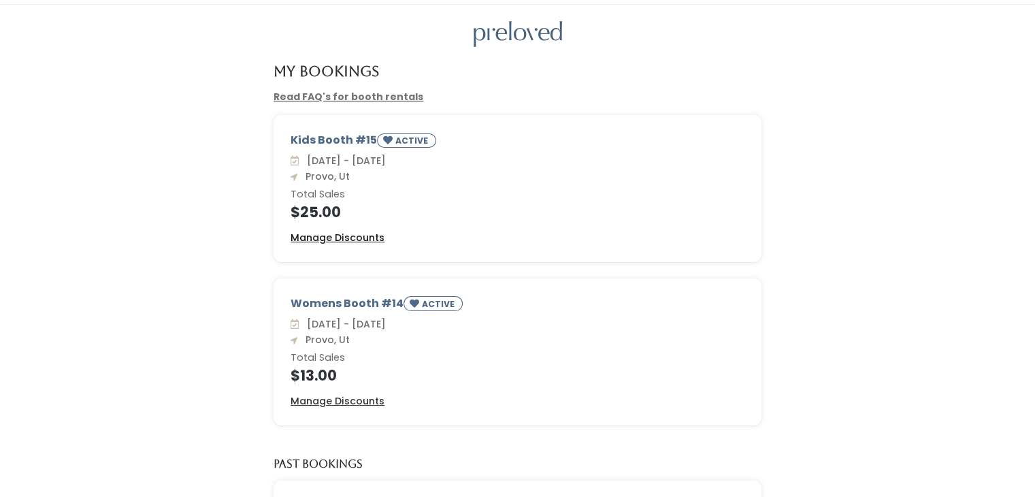 This screenshot has width=1035, height=497. What do you see at coordinates (348, 97) in the screenshot?
I see `a: Read FAQ's for booth rentals` at bounding box center [348, 97].